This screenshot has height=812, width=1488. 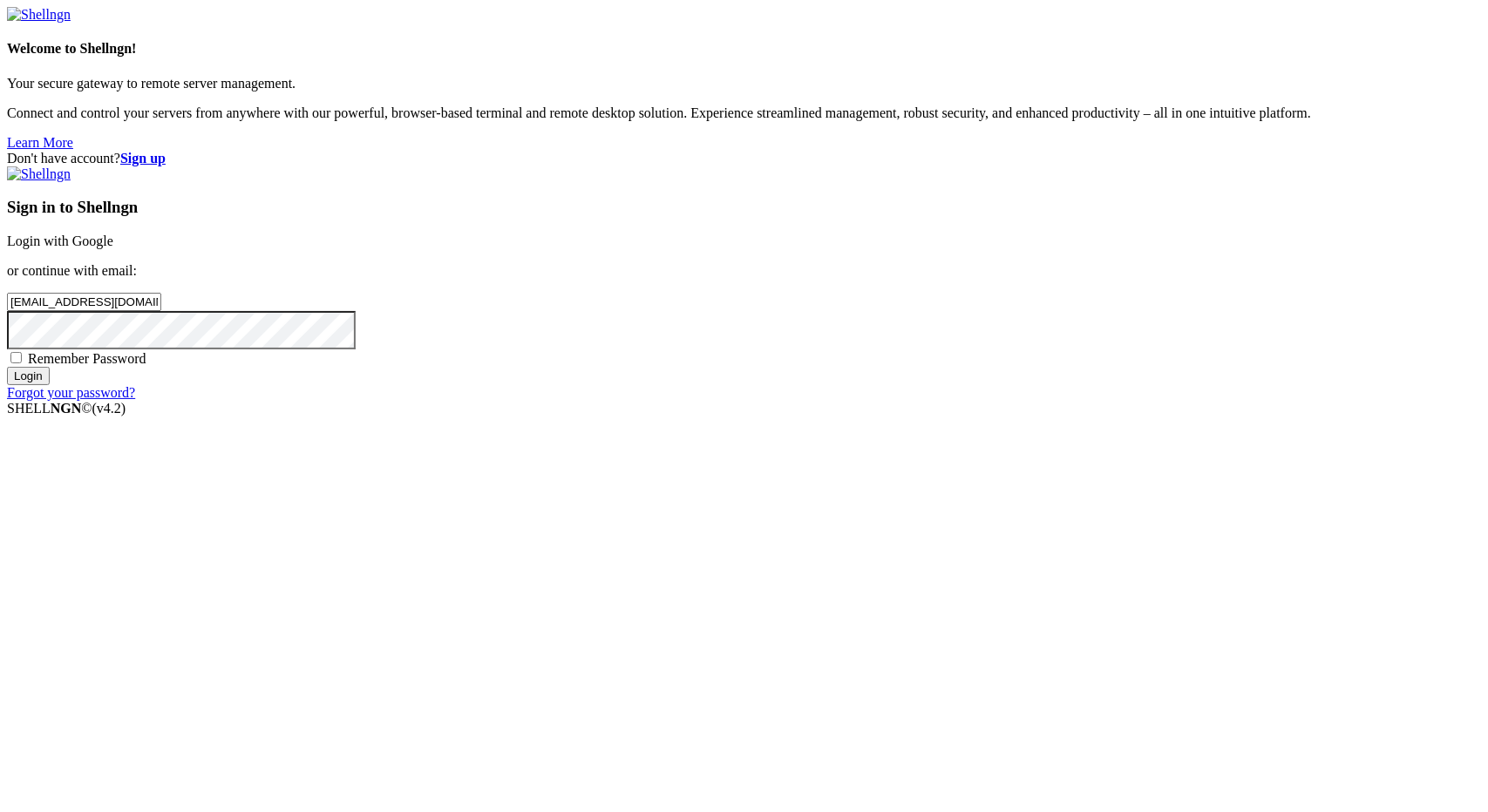 What do you see at coordinates (61, 240) in the screenshot?
I see `a: Login with Google` at bounding box center [61, 240].